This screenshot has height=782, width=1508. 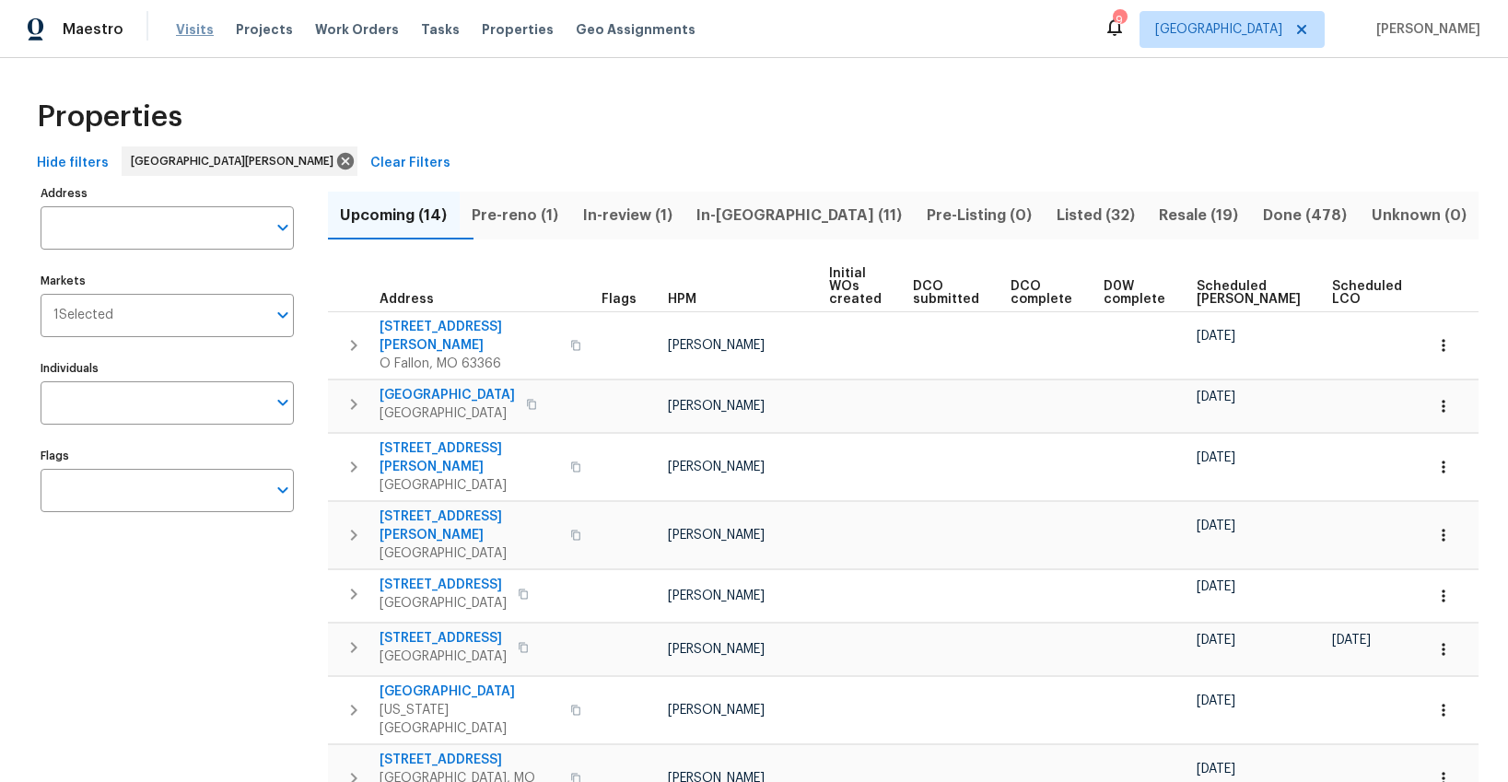 What do you see at coordinates (264, 29) in the screenshot?
I see `span: Projects` at bounding box center [264, 29].